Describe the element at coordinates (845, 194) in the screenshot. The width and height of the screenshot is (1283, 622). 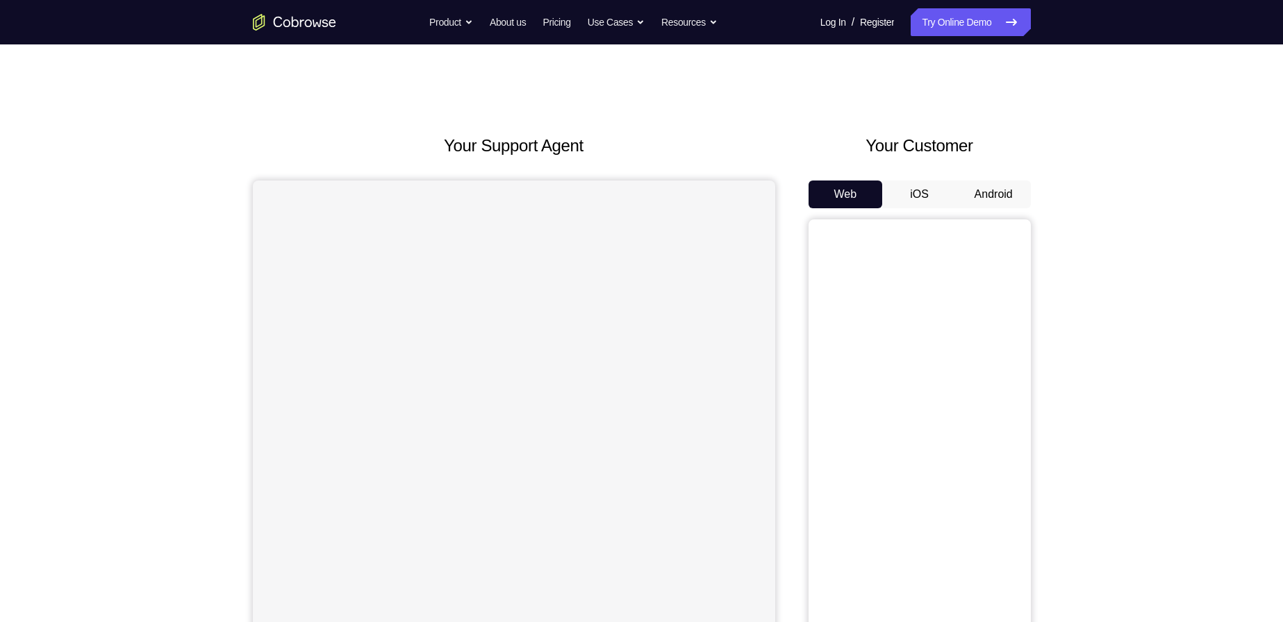
I see `button: Web` at that location.